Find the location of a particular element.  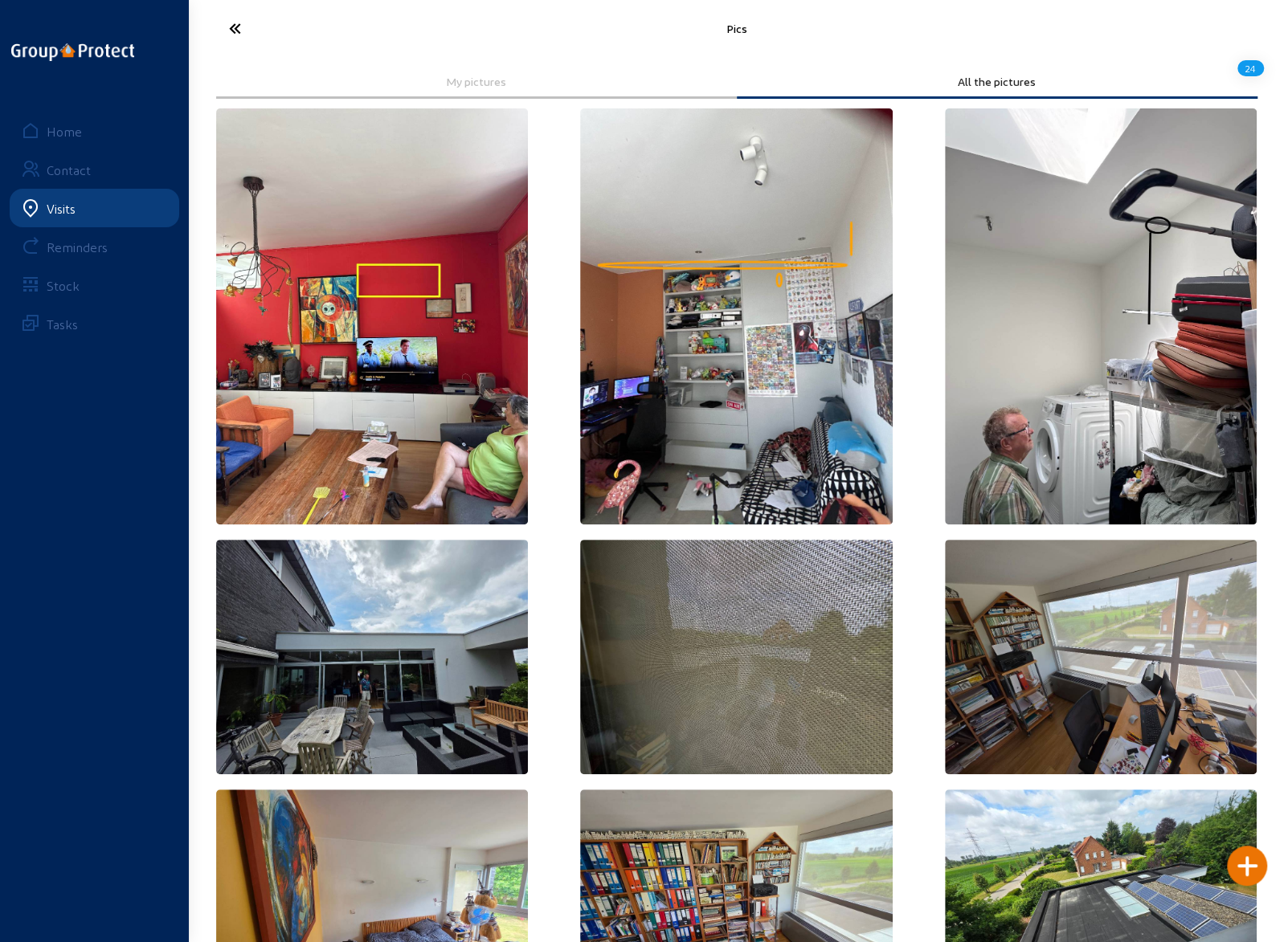

div: Tasks is located at coordinates (62, 323).